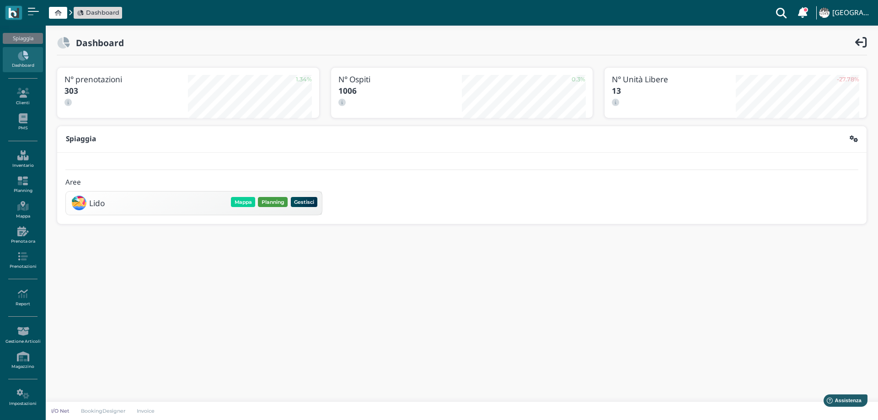 Image resolution: width=878 pixels, height=420 pixels. I want to click on a: Prenota ora, so click(22, 235).